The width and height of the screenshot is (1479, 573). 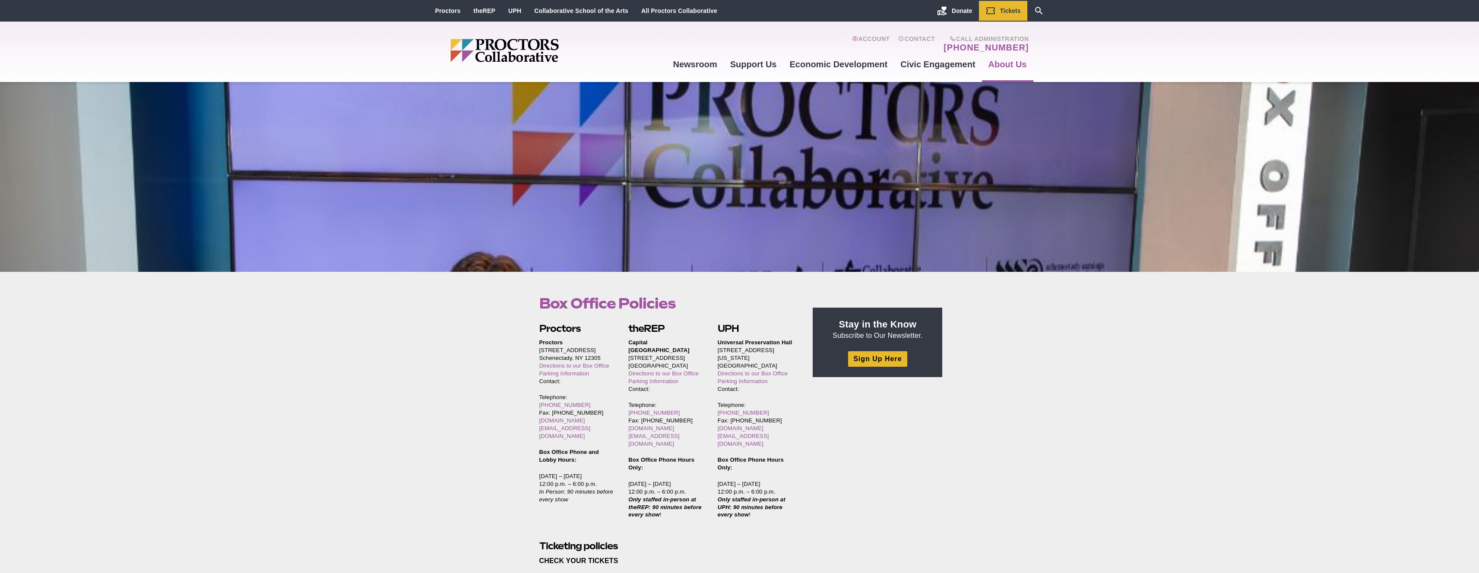 I want to click on strong: Only staffed in-person at theREP: 90 minutes before every show, so click(x=665, y=507).